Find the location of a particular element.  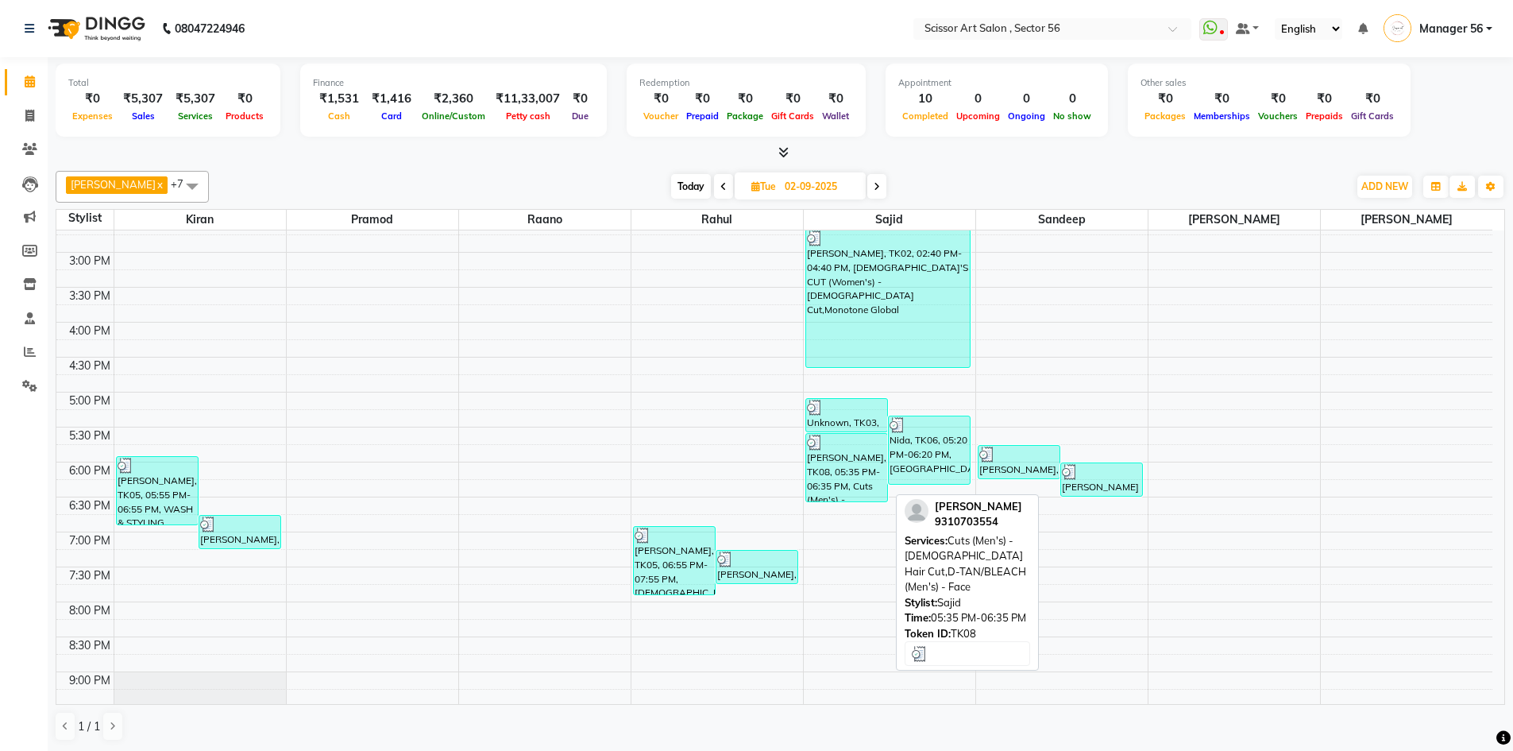

div: 5:30 PM is located at coordinates (90, 435).